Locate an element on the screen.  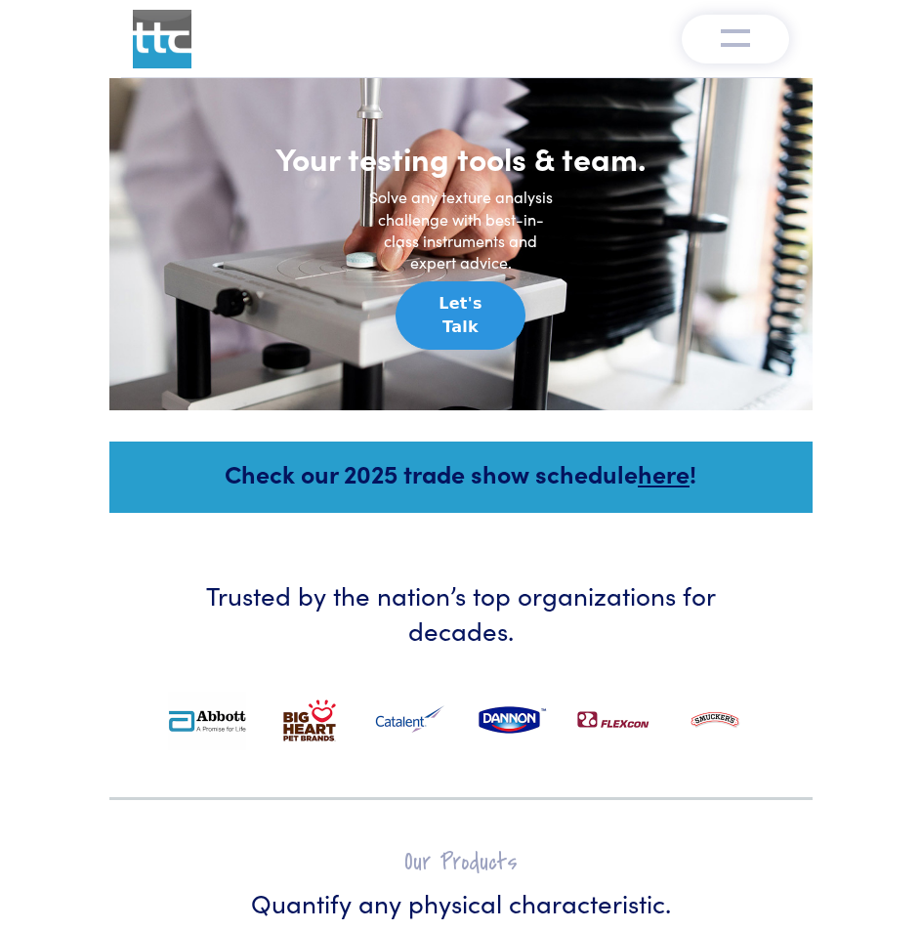
h5: Check our 2025 trade show schedule ! is located at coordinates (461, 473).